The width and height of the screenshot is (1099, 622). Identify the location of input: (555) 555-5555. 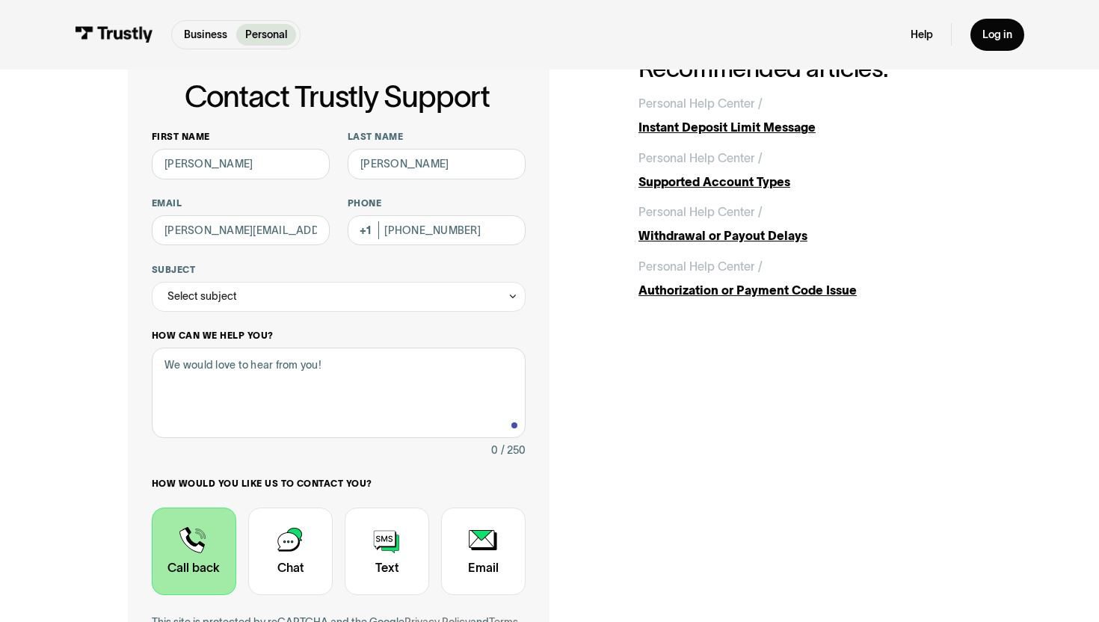
(437, 230).